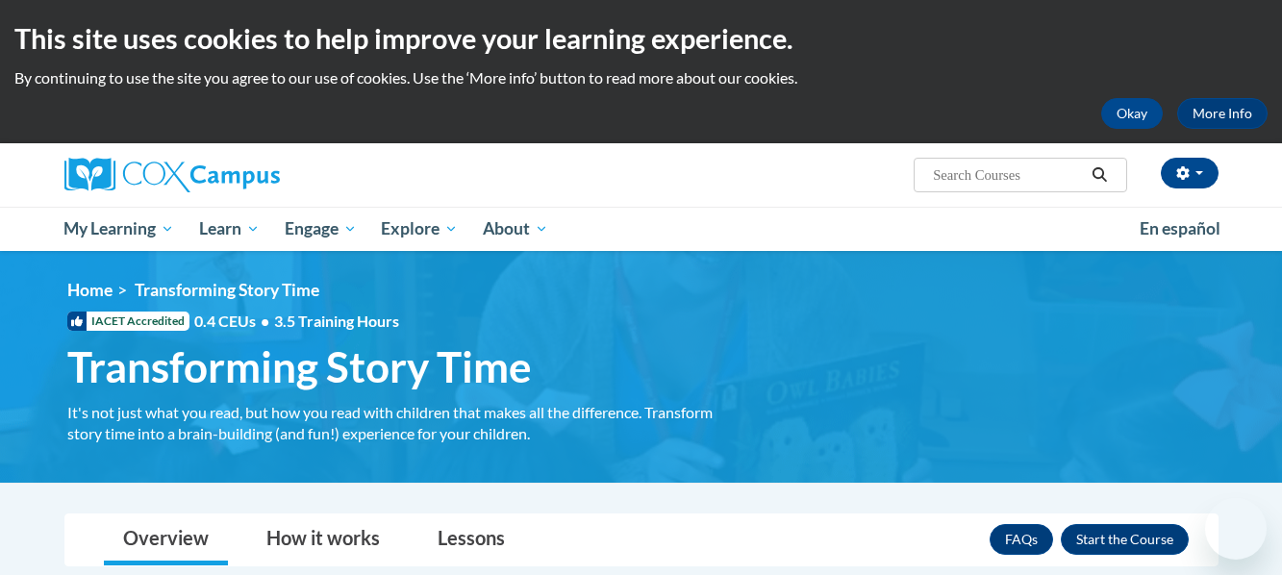  I want to click on span: Learn, so click(229, 229).